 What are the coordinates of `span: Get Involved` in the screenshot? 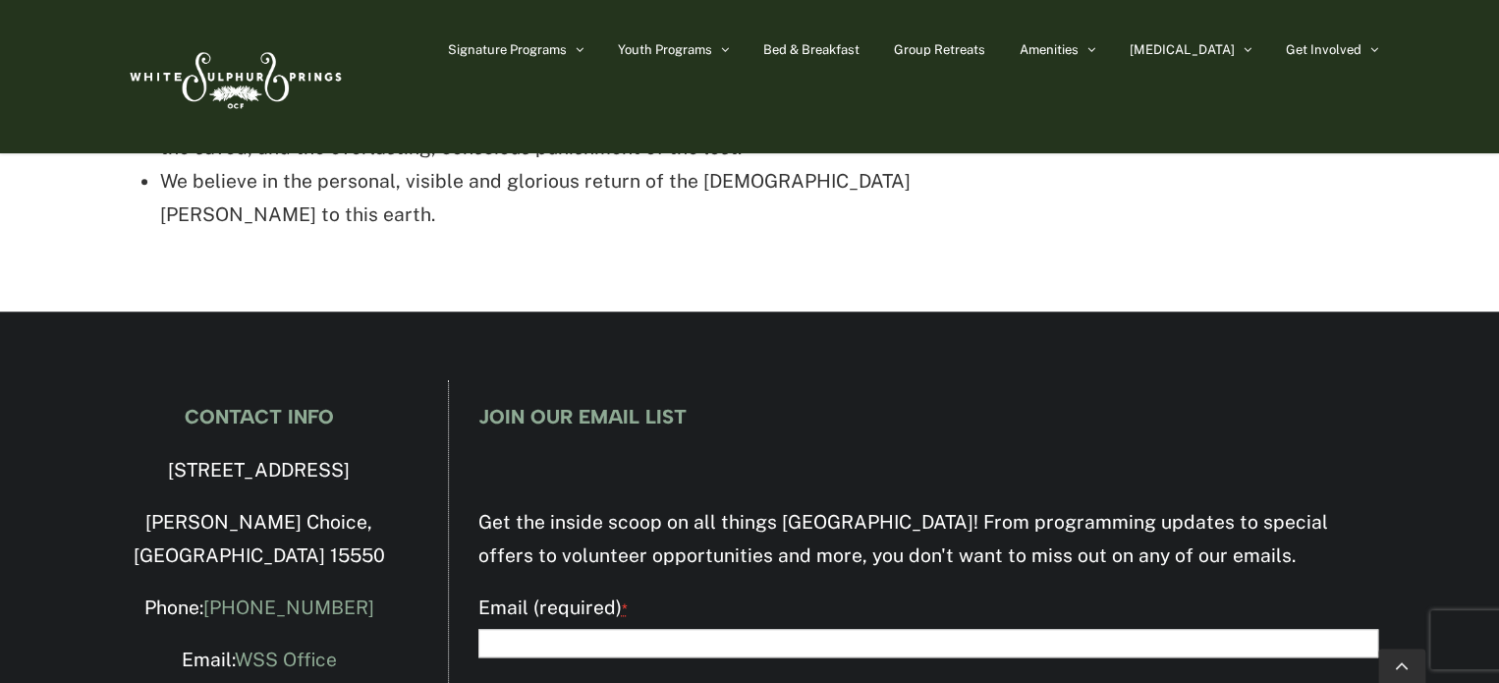 It's located at (1323, 49).